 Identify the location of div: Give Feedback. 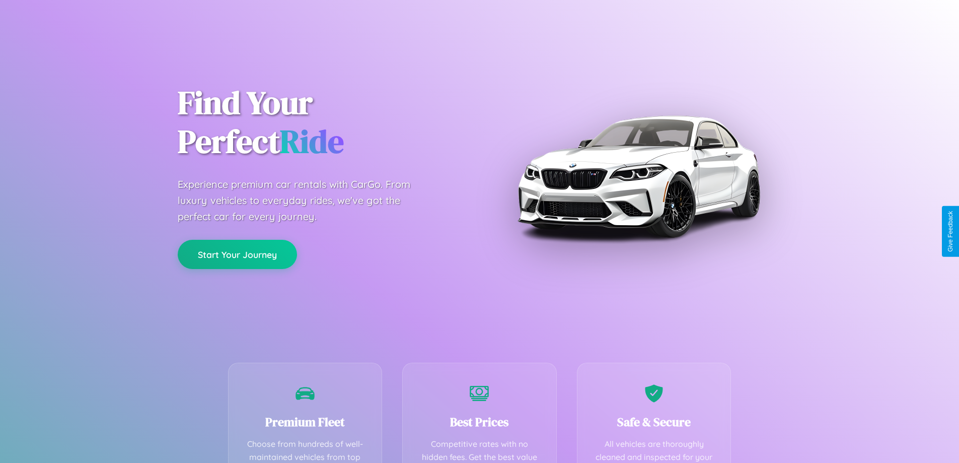
(950, 231).